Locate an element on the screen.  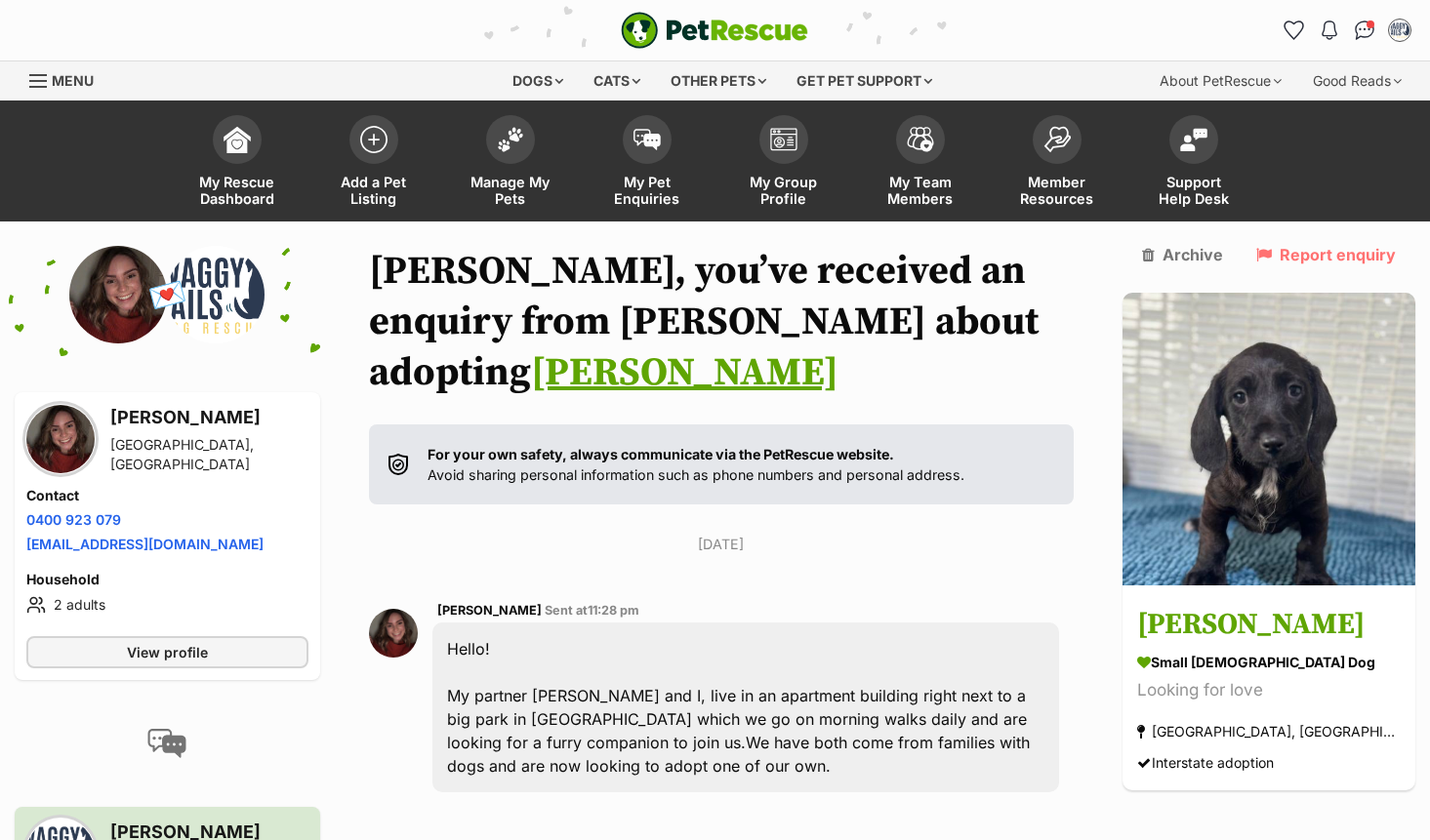
a: My Rescue Dashboard is located at coordinates (237, 163).